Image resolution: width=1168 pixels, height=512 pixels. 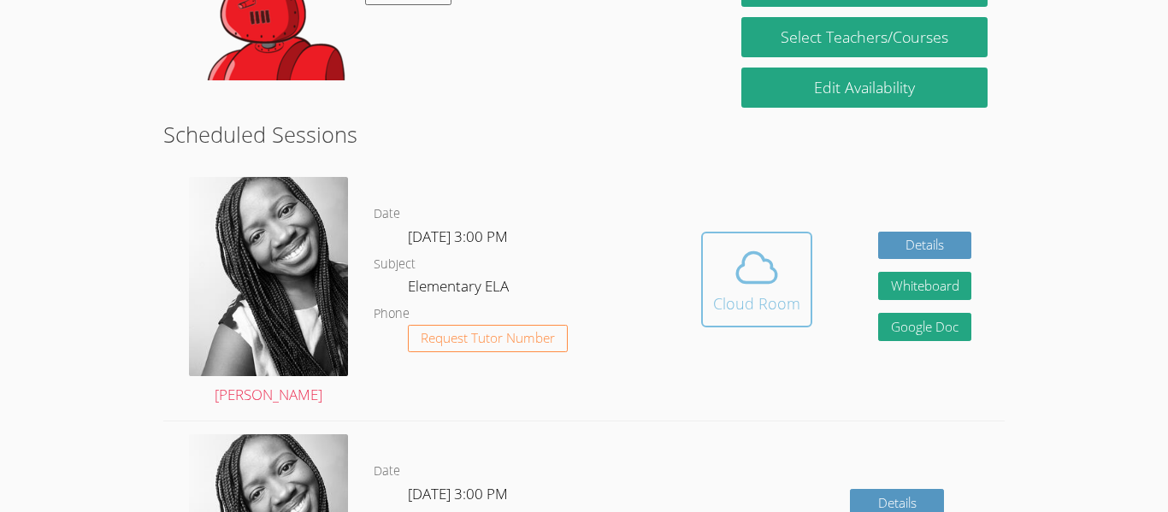 I want to click on button: Request Tutor Number, so click(x=488, y=339).